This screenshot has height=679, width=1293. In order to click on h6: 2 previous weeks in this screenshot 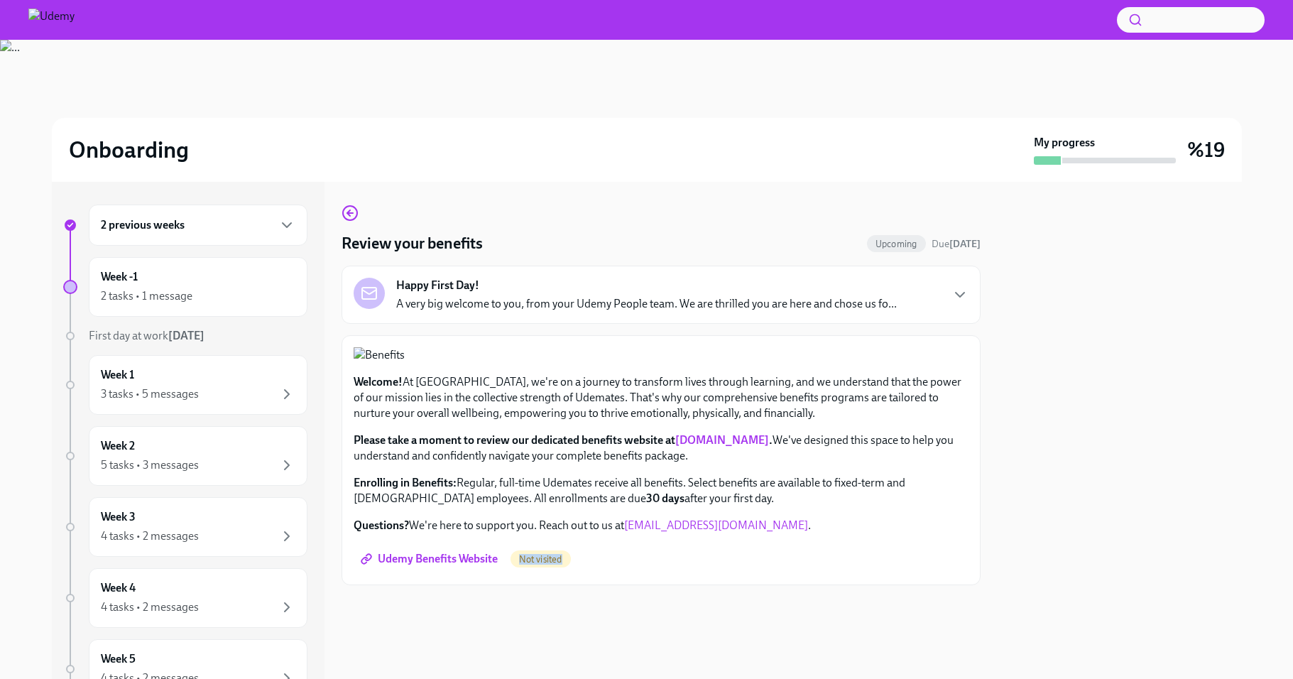, I will do `click(143, 225)`.